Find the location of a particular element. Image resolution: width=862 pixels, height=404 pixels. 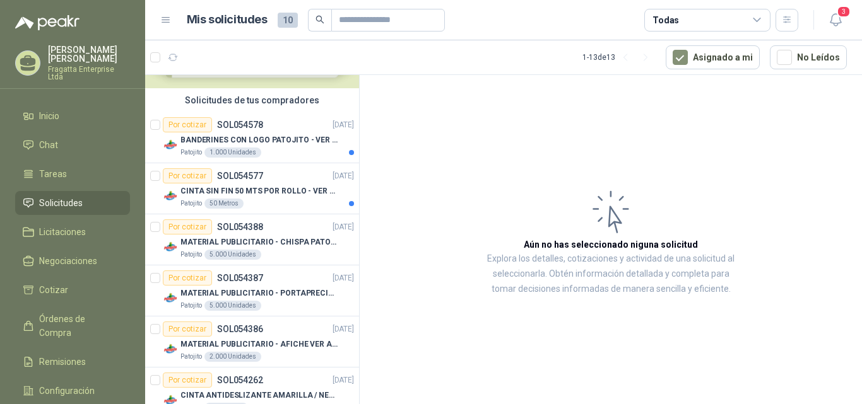

p: Fragatta Enterprise Ltda is located at coordinates (89, 73).